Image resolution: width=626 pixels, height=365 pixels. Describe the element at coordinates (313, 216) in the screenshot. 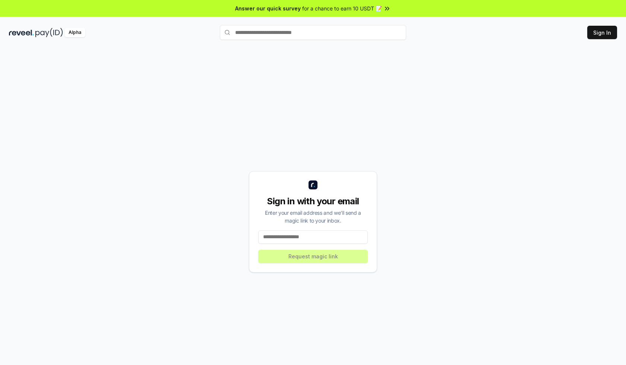

I see `div: Enter your email address and we’ll send a magic link to your inbox.` at that location.